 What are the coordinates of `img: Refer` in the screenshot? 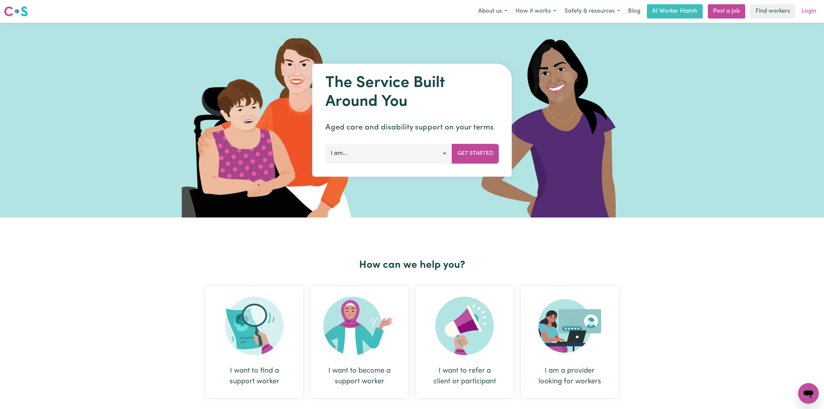 It's located at (465, 326).